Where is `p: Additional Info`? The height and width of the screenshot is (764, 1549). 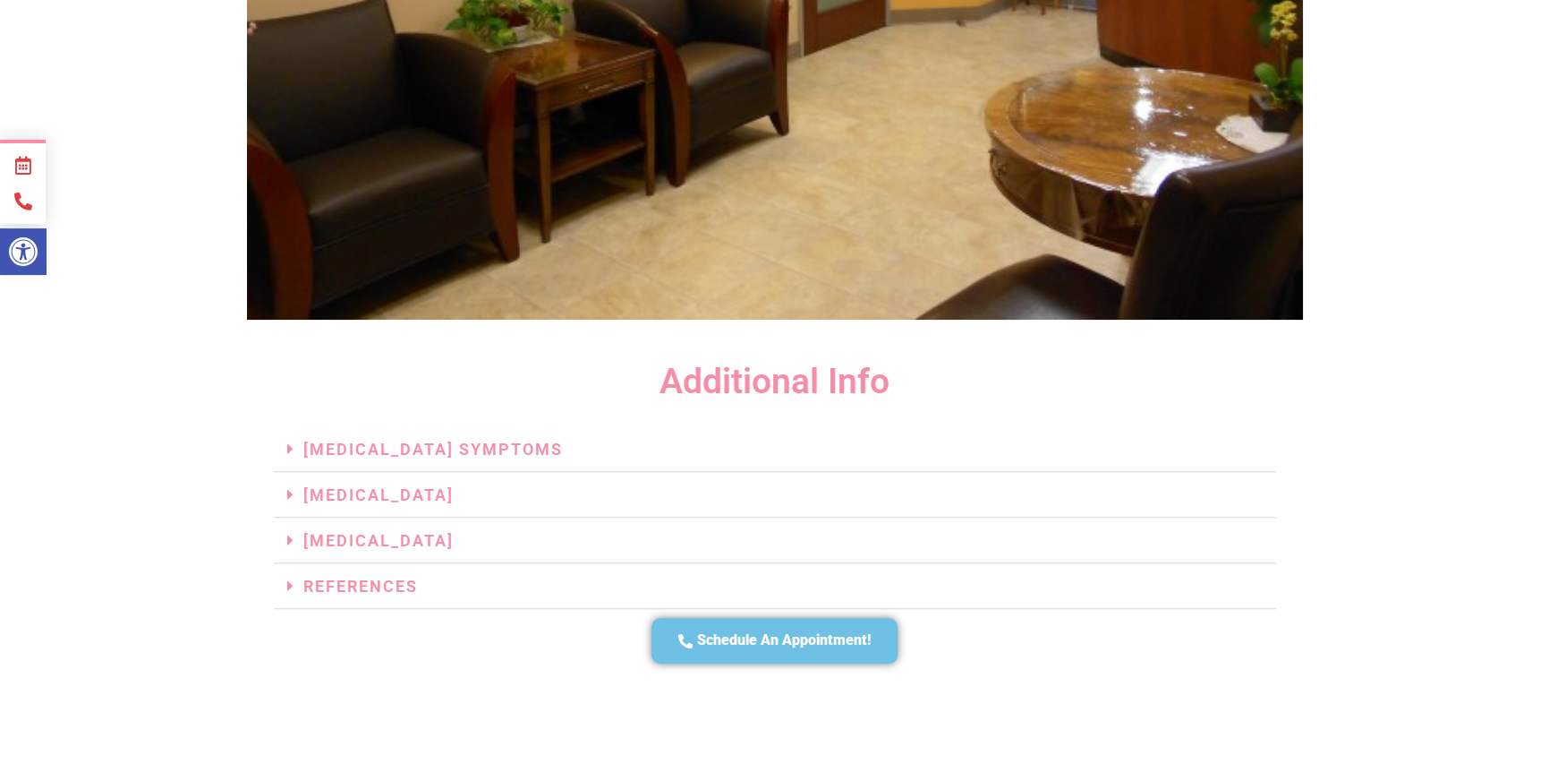 p: Additional Info is located at coordinates (775, 381).